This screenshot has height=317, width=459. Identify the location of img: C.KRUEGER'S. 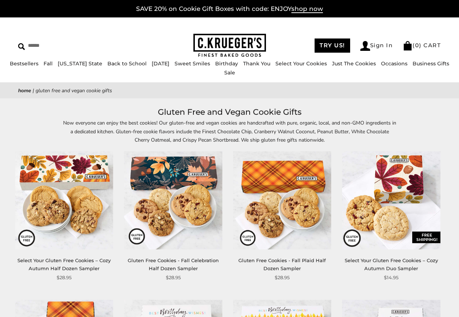
(230, 45).